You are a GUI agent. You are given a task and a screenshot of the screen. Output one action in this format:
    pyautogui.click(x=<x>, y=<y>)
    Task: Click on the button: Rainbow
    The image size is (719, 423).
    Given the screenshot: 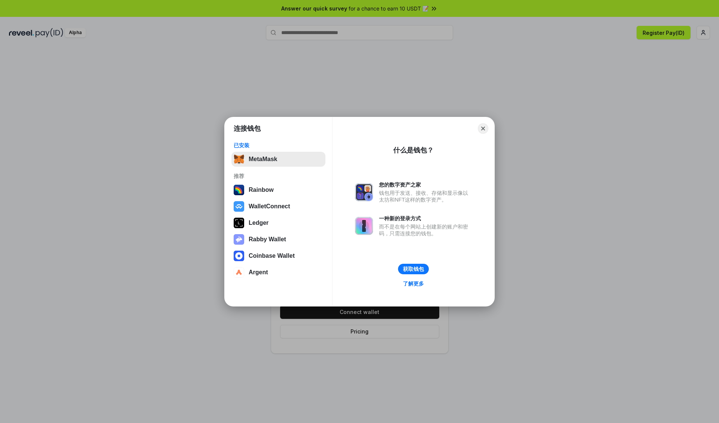 What is the action you would take?
    pyautogui.click(x=278, y=190)
    